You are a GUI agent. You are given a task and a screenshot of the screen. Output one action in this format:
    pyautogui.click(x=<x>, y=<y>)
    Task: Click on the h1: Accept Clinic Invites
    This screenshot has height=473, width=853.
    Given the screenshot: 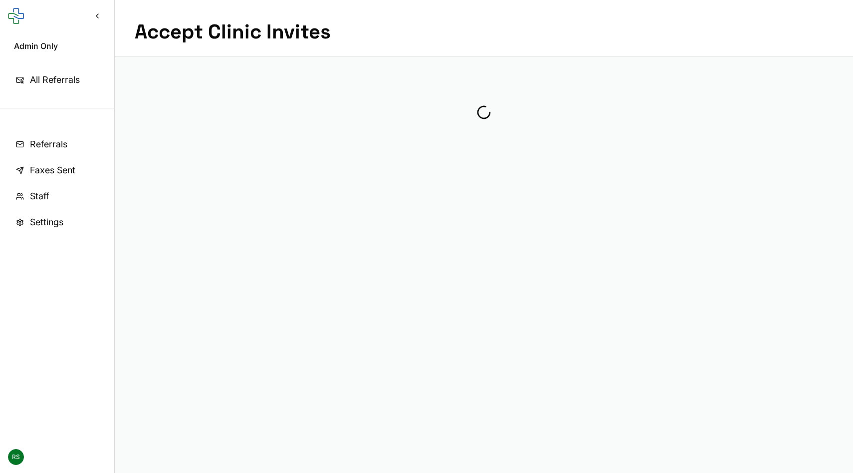 What is the action you would take?
    pyautogui.click(x=233, y=32)
    